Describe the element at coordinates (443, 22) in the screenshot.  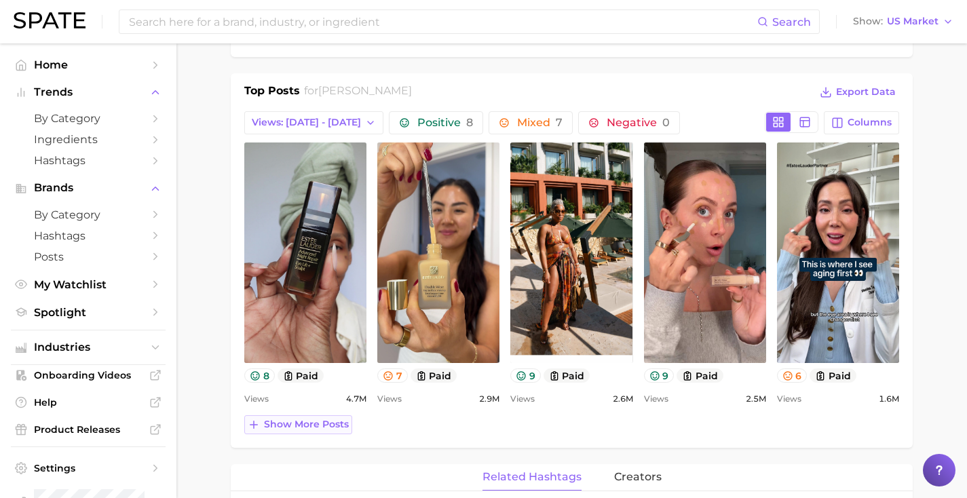
I see `input: Search here for a brand, industry, or ingredient` at that location.